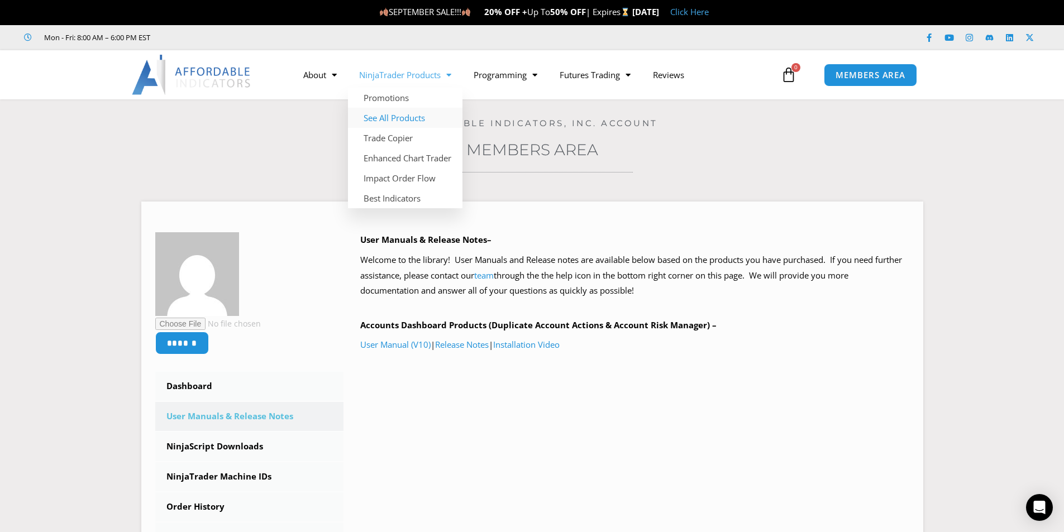  Describe the element at coordinates (250, 507) in the screenshot. I see `a: Order History` at that location.